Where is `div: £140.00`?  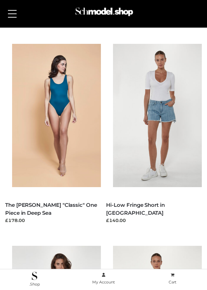
div: £140.00 is located at coordinates (154, 220).